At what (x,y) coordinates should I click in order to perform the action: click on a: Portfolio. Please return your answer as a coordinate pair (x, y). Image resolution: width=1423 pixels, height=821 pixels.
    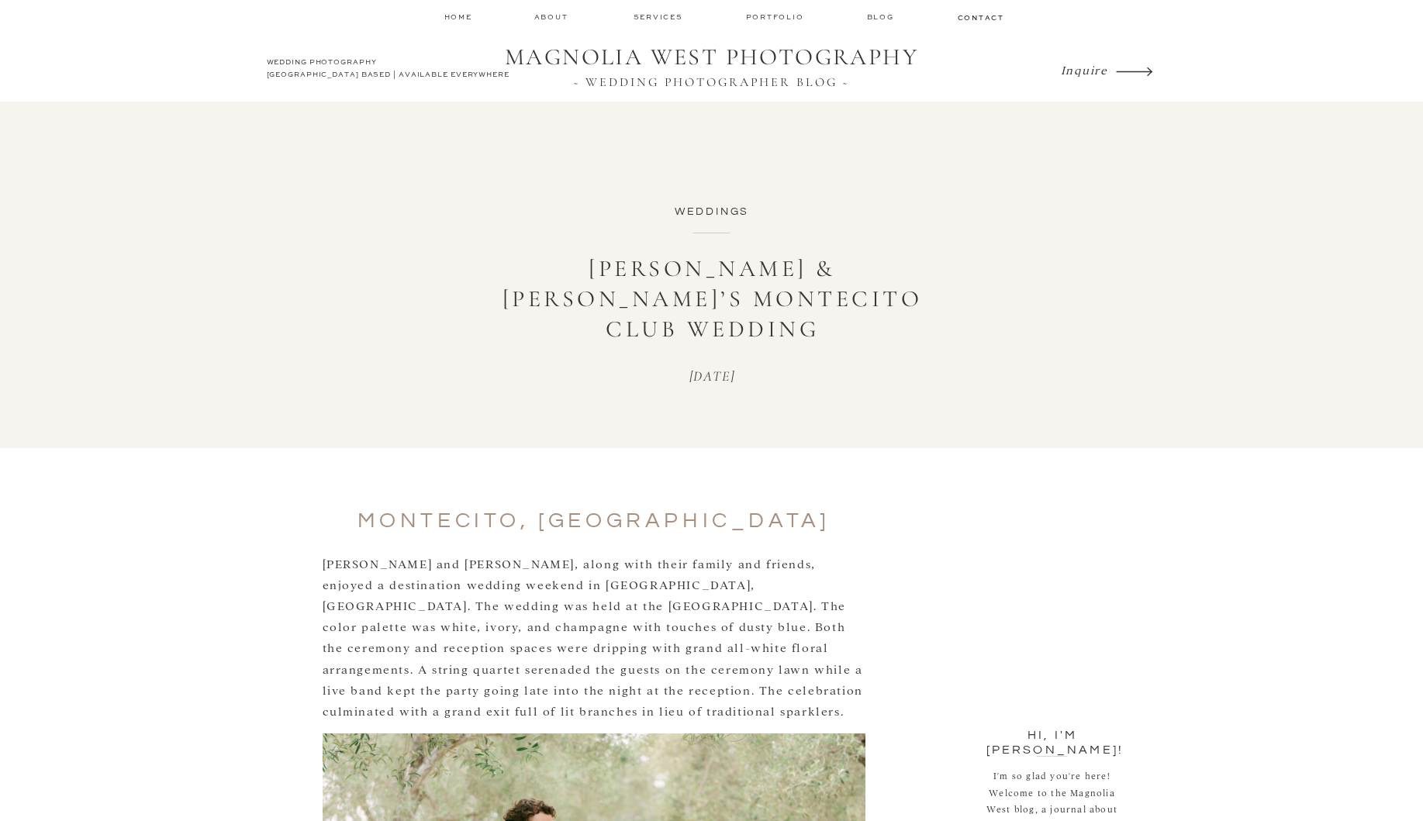
    Looking at the image, I should click on (776, 17).